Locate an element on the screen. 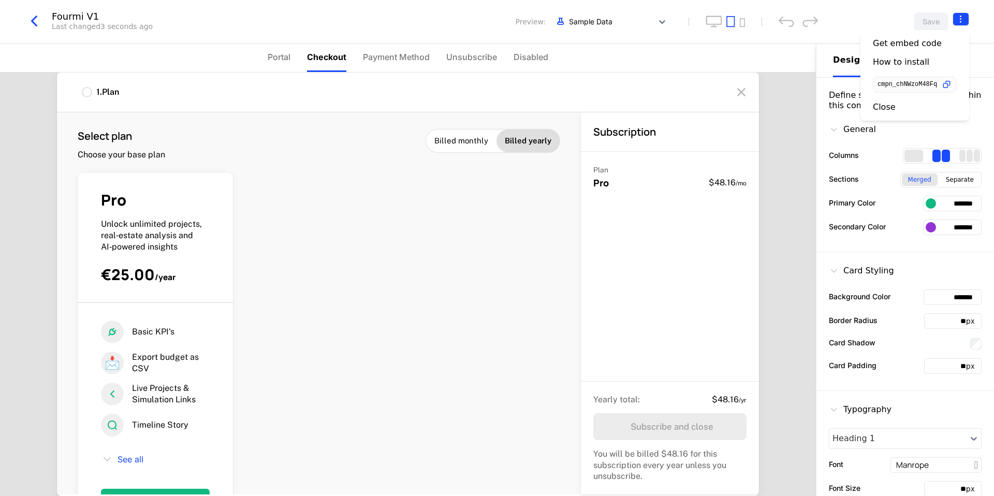  div: Close is located at coordinates (884, 107).